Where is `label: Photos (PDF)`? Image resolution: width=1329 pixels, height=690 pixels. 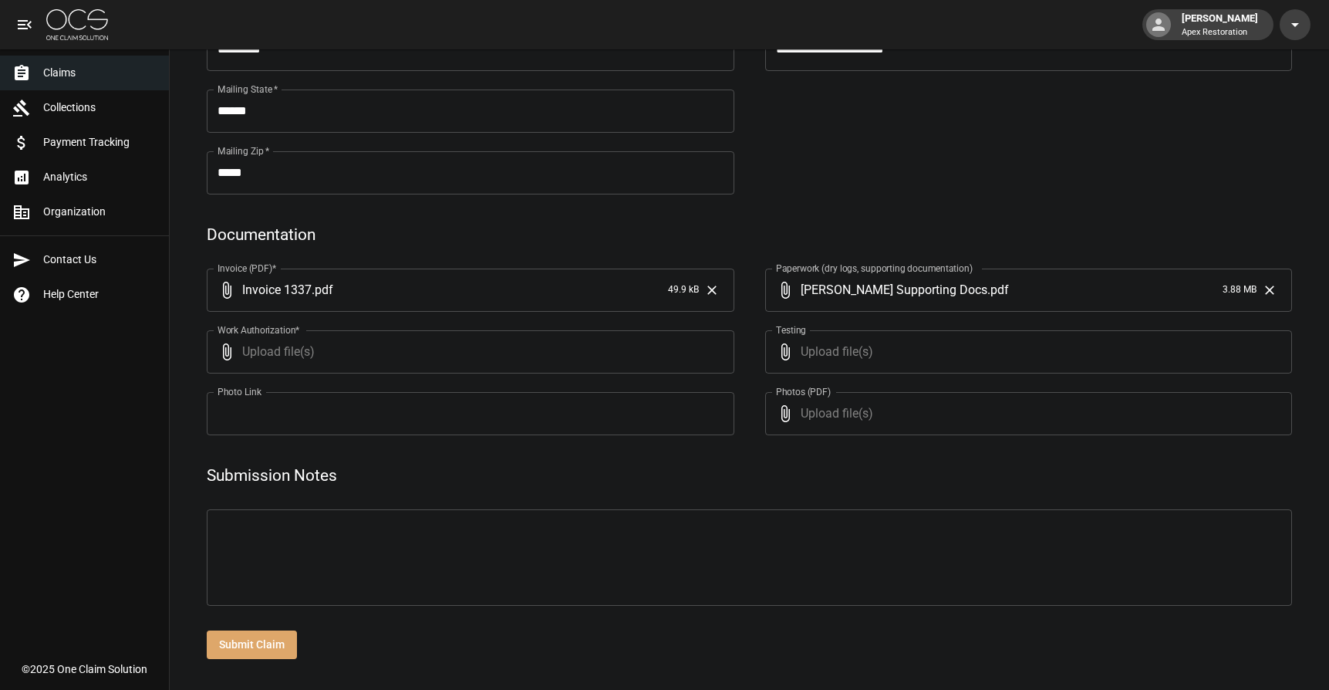 label: Photos (PDF) is located at coordinates (803, 391).